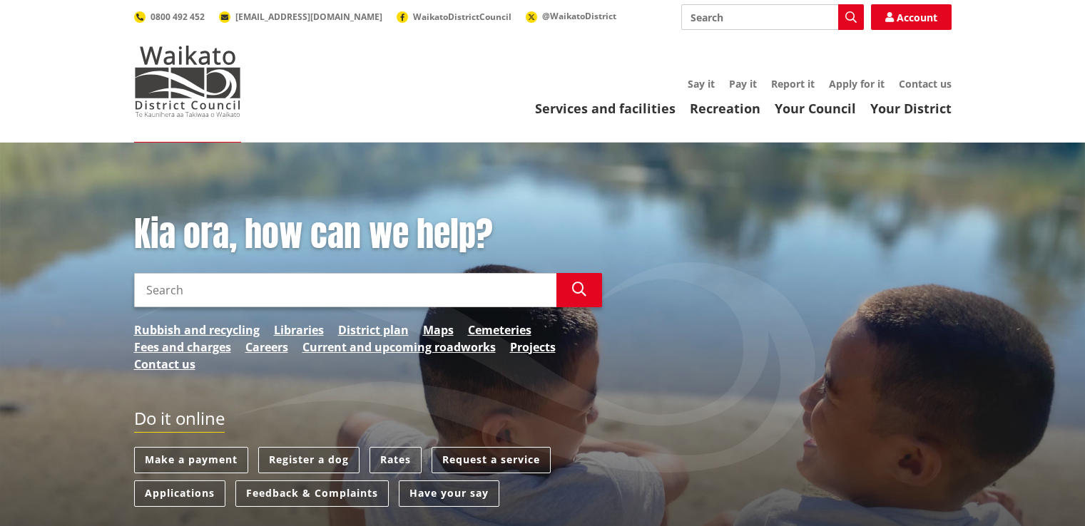  Describe the element at coordinates (815, 108) in the screenshot. I see `a: Your Council` at that location.